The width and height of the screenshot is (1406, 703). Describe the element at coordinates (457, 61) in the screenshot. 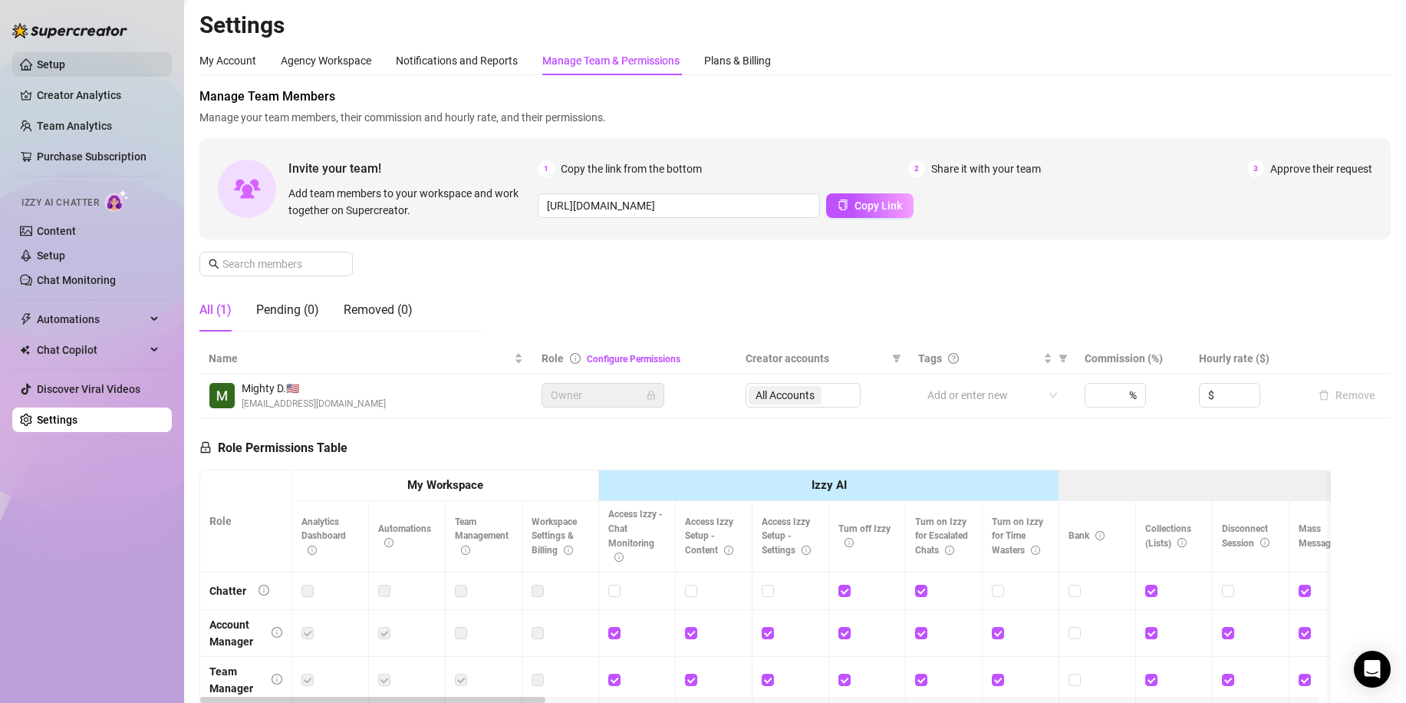

I see `div: Notifications and Reports` at that location.